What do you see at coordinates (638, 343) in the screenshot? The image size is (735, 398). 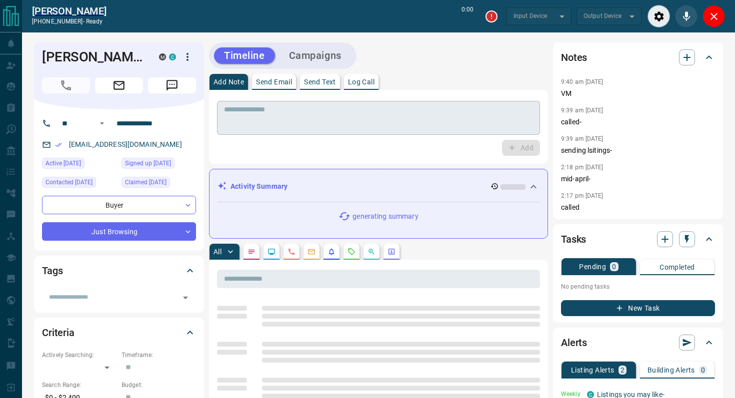 I see `div: Alerts` at bounding box center [638, 343].